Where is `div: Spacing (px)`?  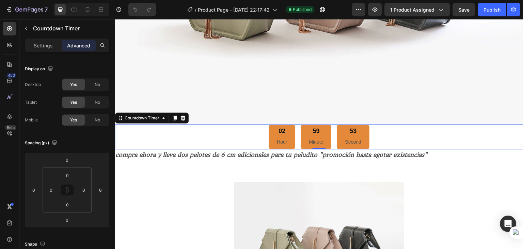
div: Spacing (px) is located at coordinates (42, 143).